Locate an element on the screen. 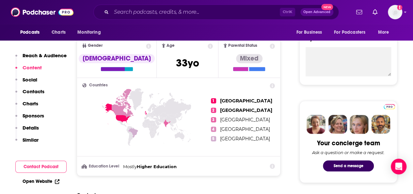 Image resolution: width=413 pixels, height=194 pixels. p: Charts is located at coordinates (30, 103).